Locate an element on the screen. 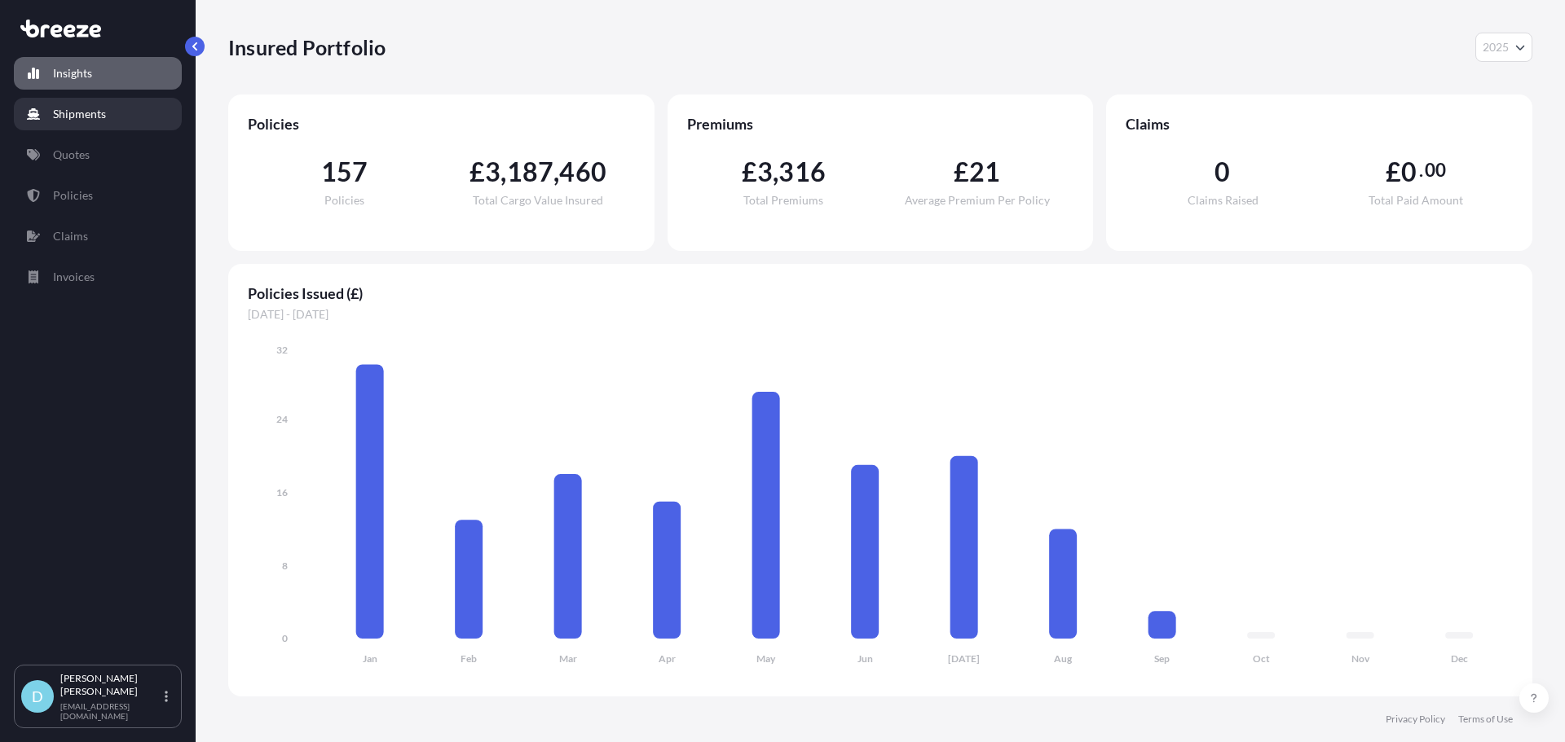 The height and width of the screenshot is (742, 1565). p: Insights is located at coordinates (73, 73).